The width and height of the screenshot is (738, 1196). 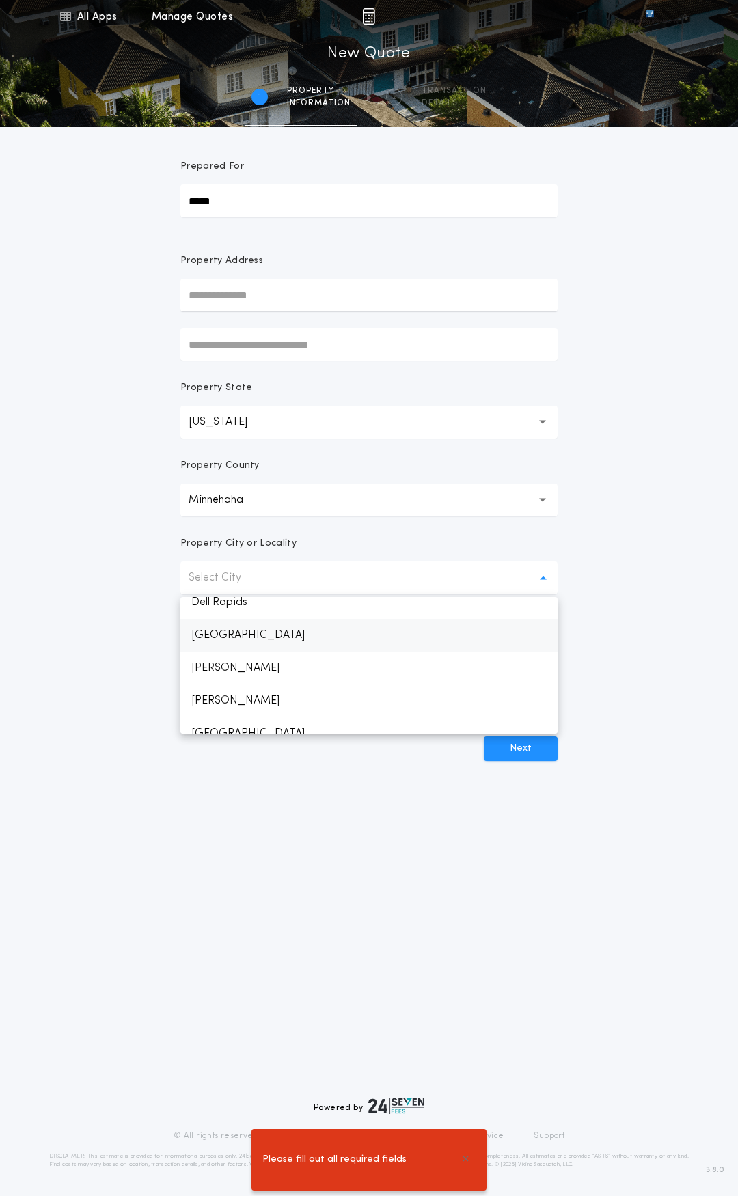 What do you see at coordinates (521, 749) in the screenshot?
I see `button: Next` at bounding box center [521, 749].